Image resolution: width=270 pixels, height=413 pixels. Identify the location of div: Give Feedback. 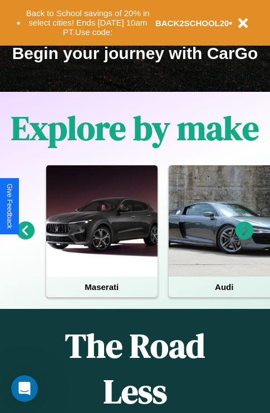
(9, 206).